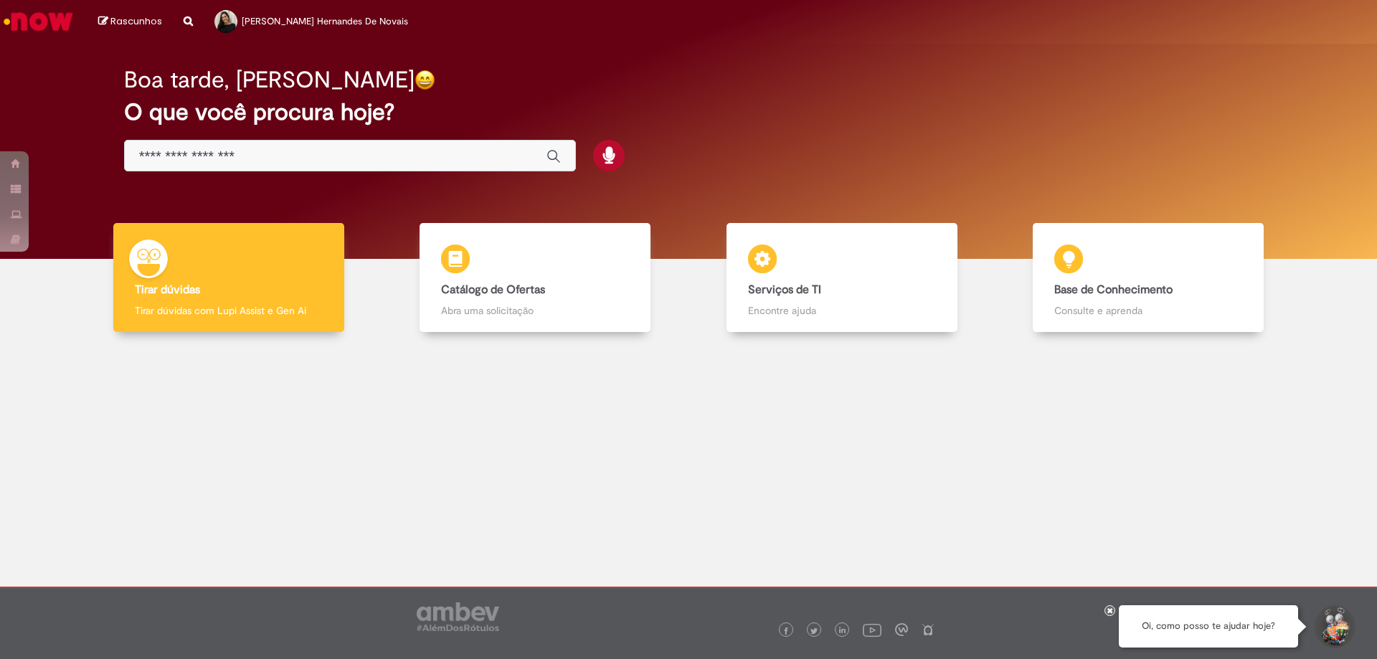  What do you see at coordinates (493, 290) in the screenshot?
I see `b: Catálogo de Ofertas` at bounding box center [493, 290].